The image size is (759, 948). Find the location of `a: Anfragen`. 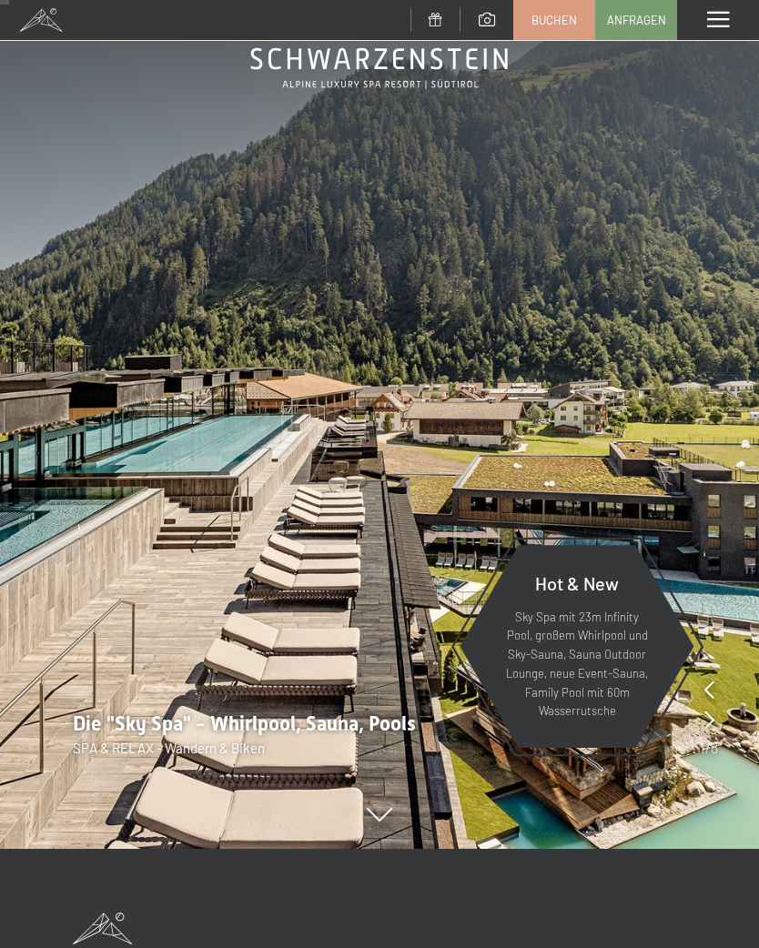

a: Anfragen is located at coordinates (636, 20).